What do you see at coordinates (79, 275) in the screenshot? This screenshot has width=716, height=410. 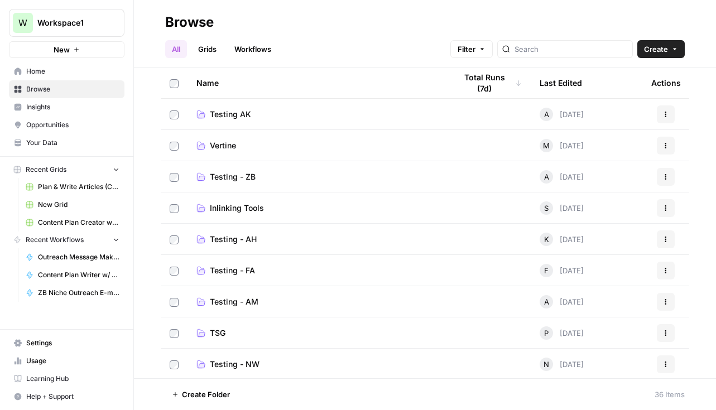 I see `span: Content Plan Writer w/ Visual Suggestions` at bounding box center [79, 275].